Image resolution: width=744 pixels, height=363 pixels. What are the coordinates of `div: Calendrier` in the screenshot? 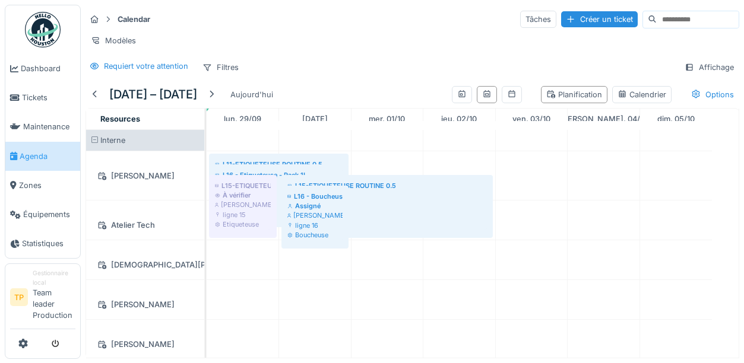 It's located at (642, 94).